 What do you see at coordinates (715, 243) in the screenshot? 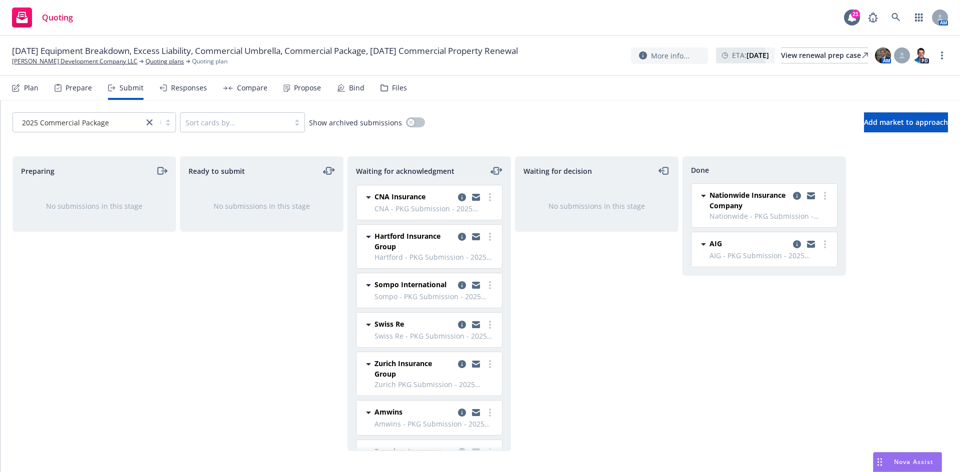
I see `span: AIG` at bounding box center [715, 243].